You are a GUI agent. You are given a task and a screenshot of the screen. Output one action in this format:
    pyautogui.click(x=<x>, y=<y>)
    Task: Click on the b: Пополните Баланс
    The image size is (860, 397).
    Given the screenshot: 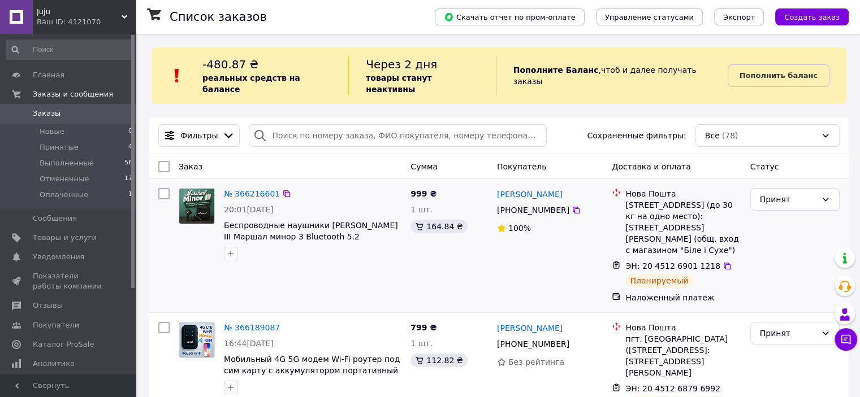 What is the action you would take?
    pyautogui.click(x=556, y=70)
    